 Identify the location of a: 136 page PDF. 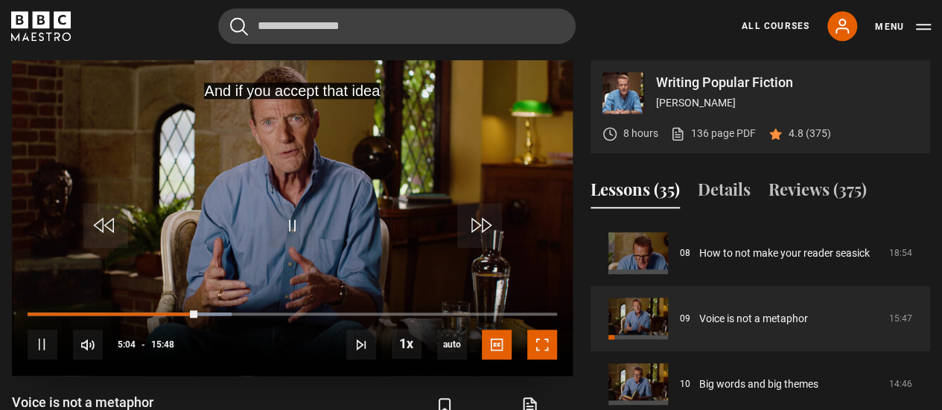
(713, 133).